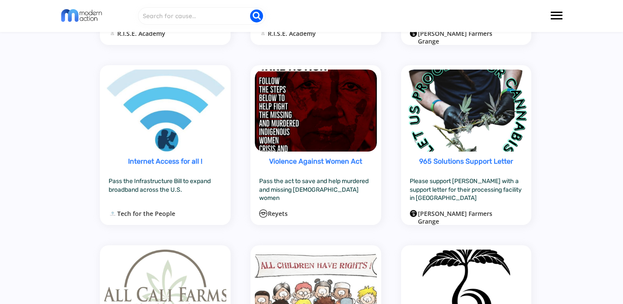 The width and height of the screenshot is (623, 304). What do you see at coordinates (201, 16) in the screenshot?
I see `input: Search for cause...` at bounding box center [201, 16].